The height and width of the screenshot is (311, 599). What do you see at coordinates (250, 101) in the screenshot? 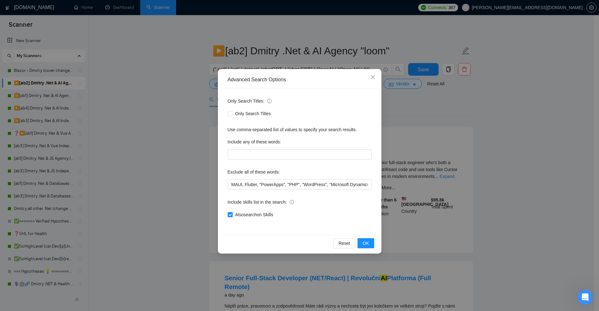
I see `span: Only Search Titles:` at bounding box center [250, 101].